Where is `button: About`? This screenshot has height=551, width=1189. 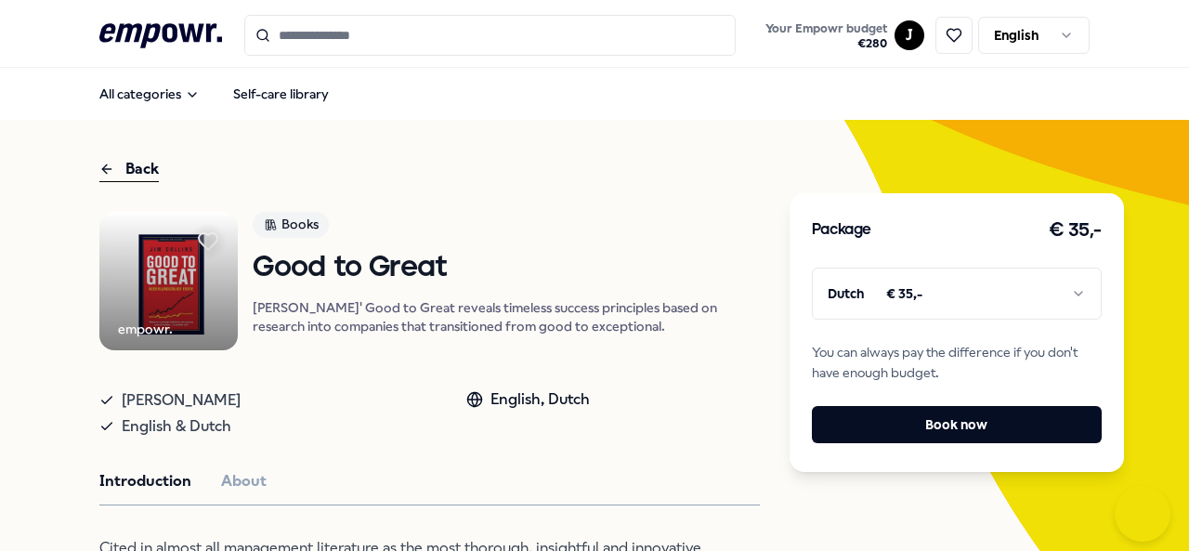
button: About is located at coordinates (243, 481).